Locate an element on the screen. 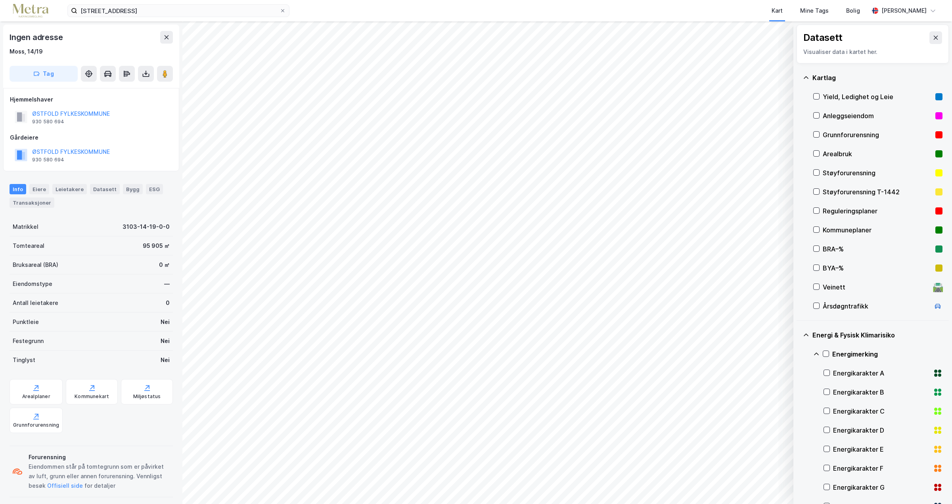  div: Tinglyst is located at coordinates (24, 360).